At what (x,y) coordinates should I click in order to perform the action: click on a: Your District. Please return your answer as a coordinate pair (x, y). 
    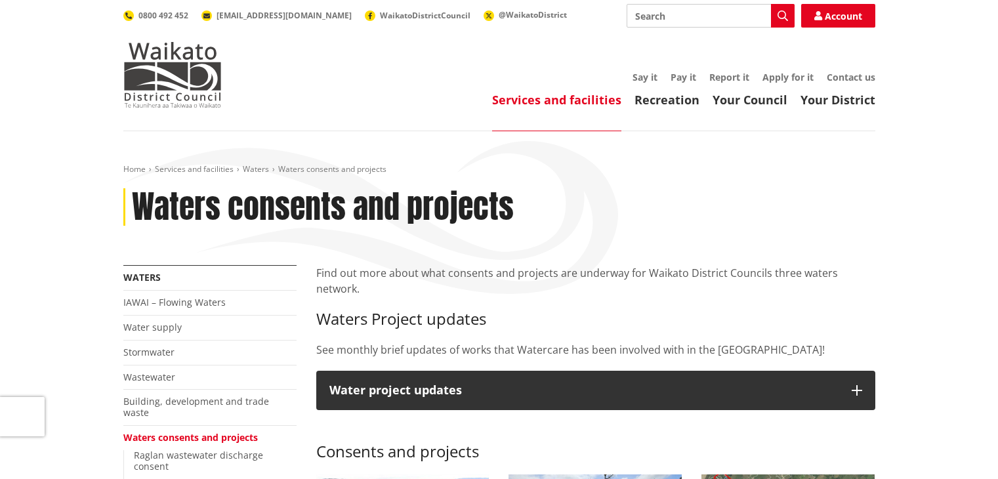
    Looking at the image, I should click on (838, 100).